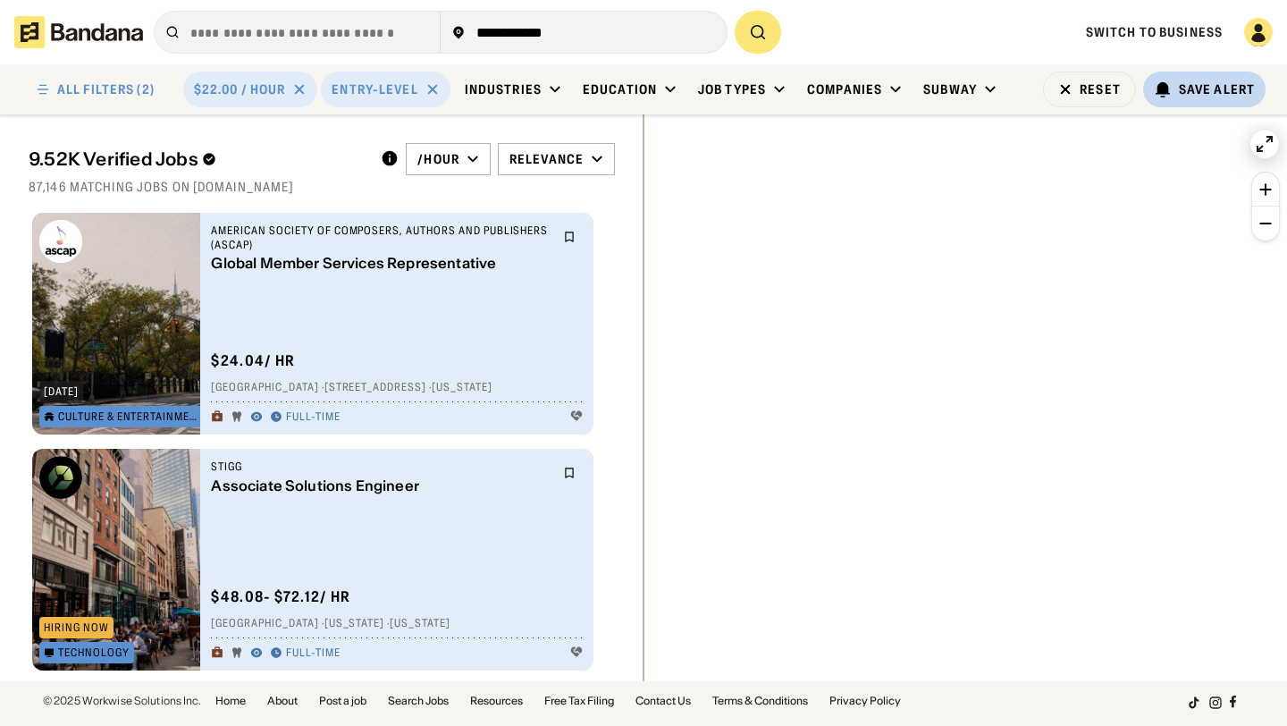 This screenshot has width=1287, height=726. Describe the element at coordinates (105, 89) in the screenshot. I see `div: ALL FILTERS (2)` at that location.